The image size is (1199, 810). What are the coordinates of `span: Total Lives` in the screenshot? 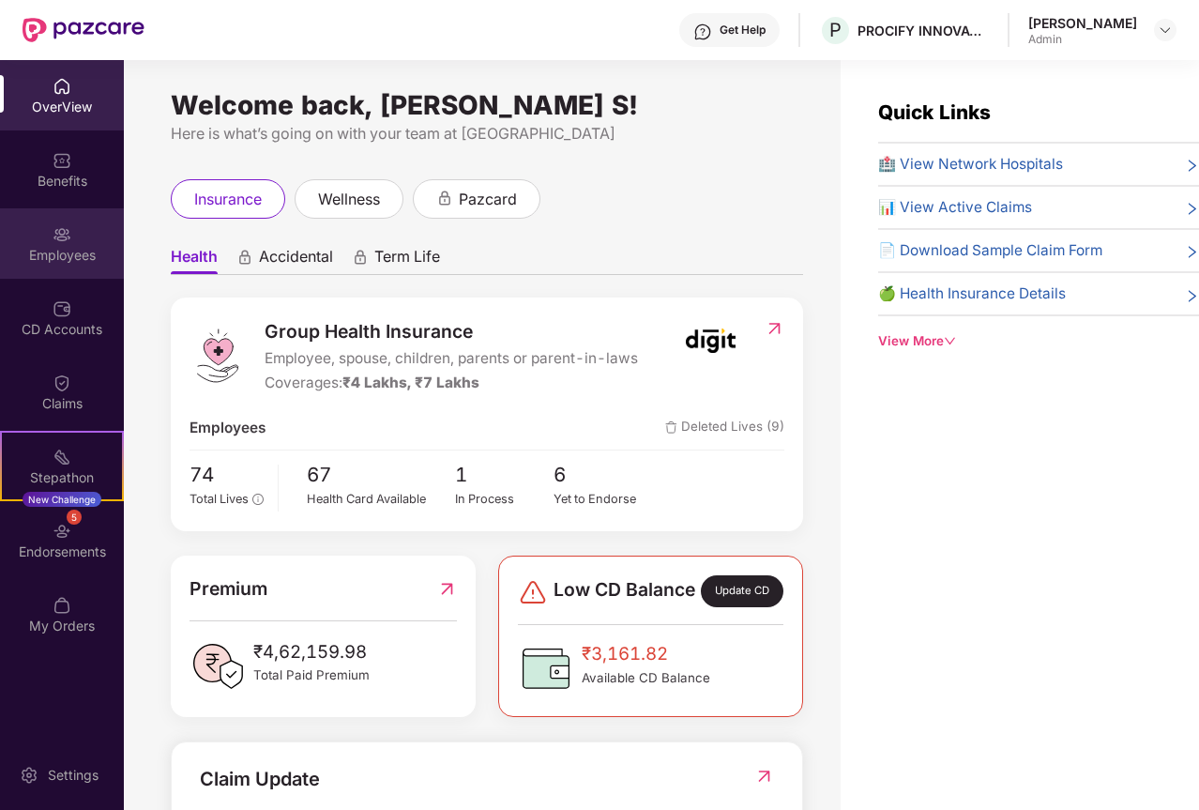 It's located at (219, 498).